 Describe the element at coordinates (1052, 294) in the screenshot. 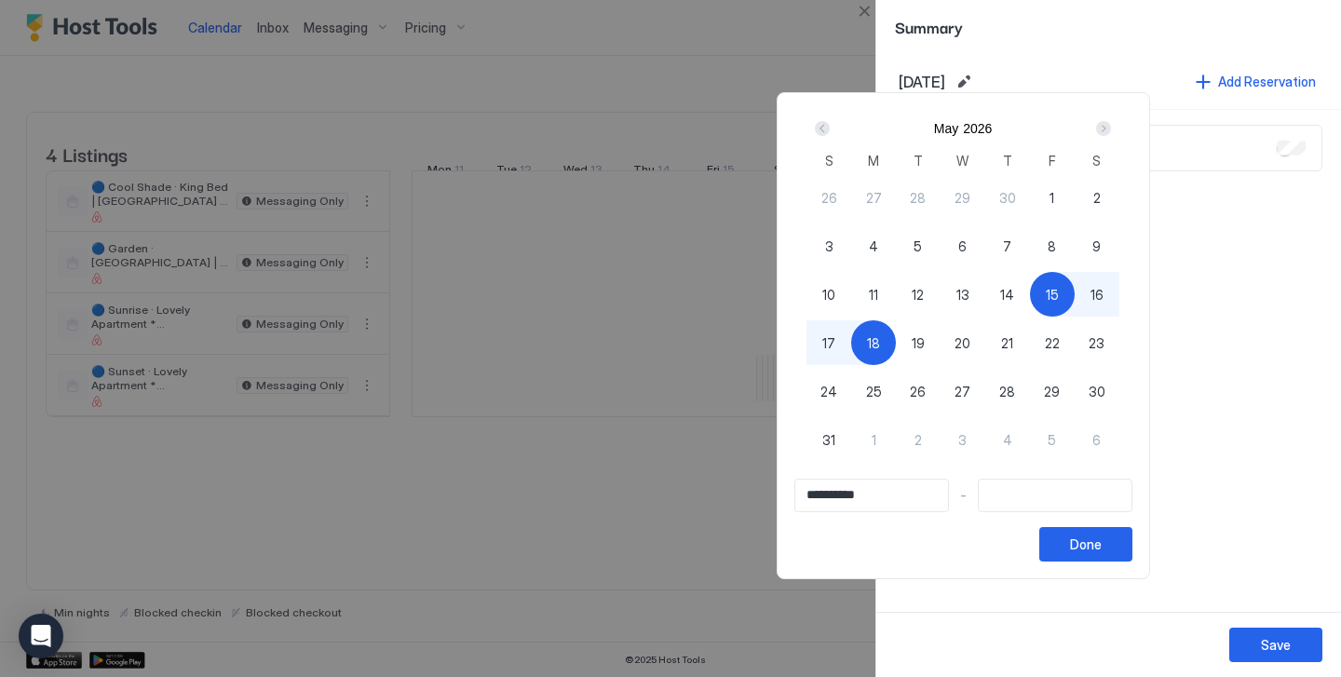

I see `span: 15` at that location.